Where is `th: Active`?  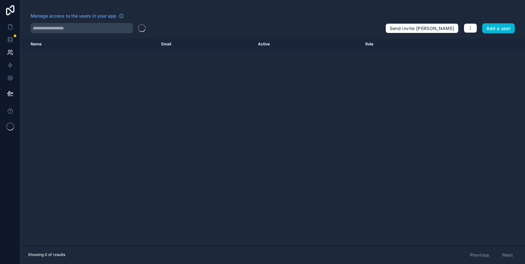 th: Active is located at coordinates (308, 44).